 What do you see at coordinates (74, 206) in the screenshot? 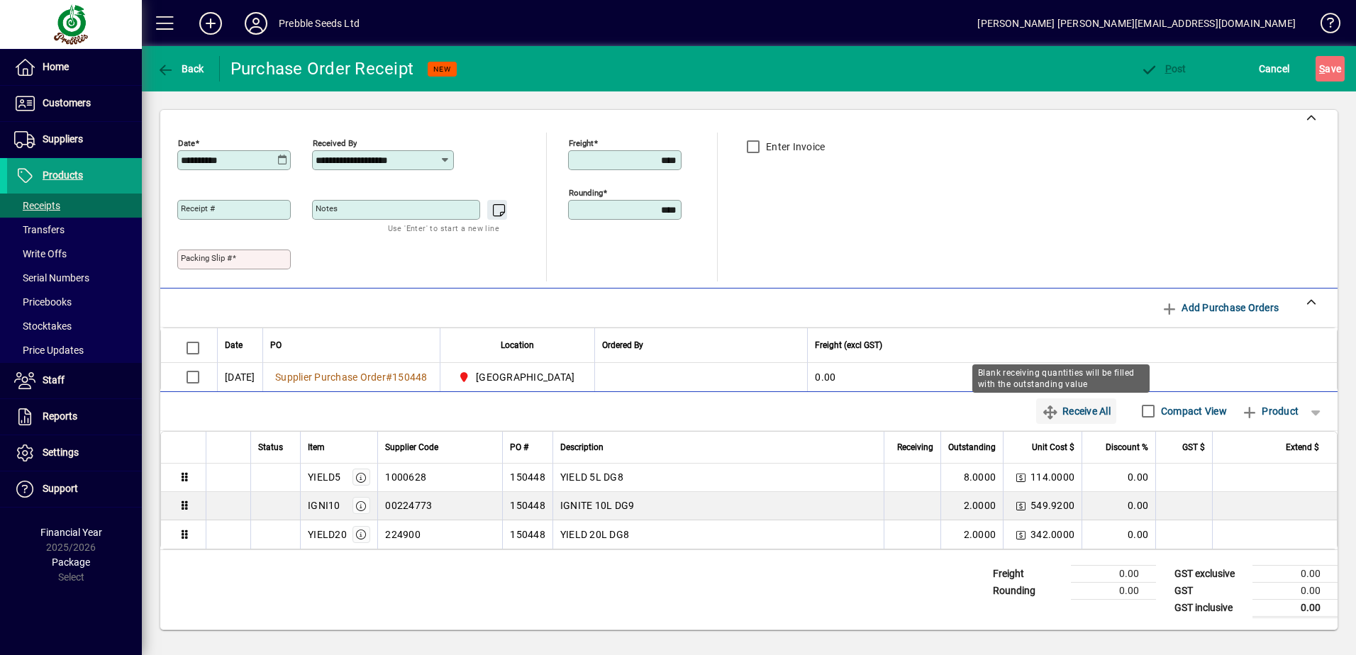
I see `a: Receipts` at bounding box center [74, 206].